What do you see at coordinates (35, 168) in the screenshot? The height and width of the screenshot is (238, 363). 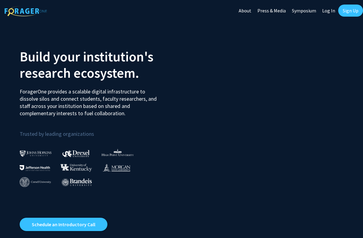 I see `img: Thomas Jefferson University` at bounding box center [35, 168].